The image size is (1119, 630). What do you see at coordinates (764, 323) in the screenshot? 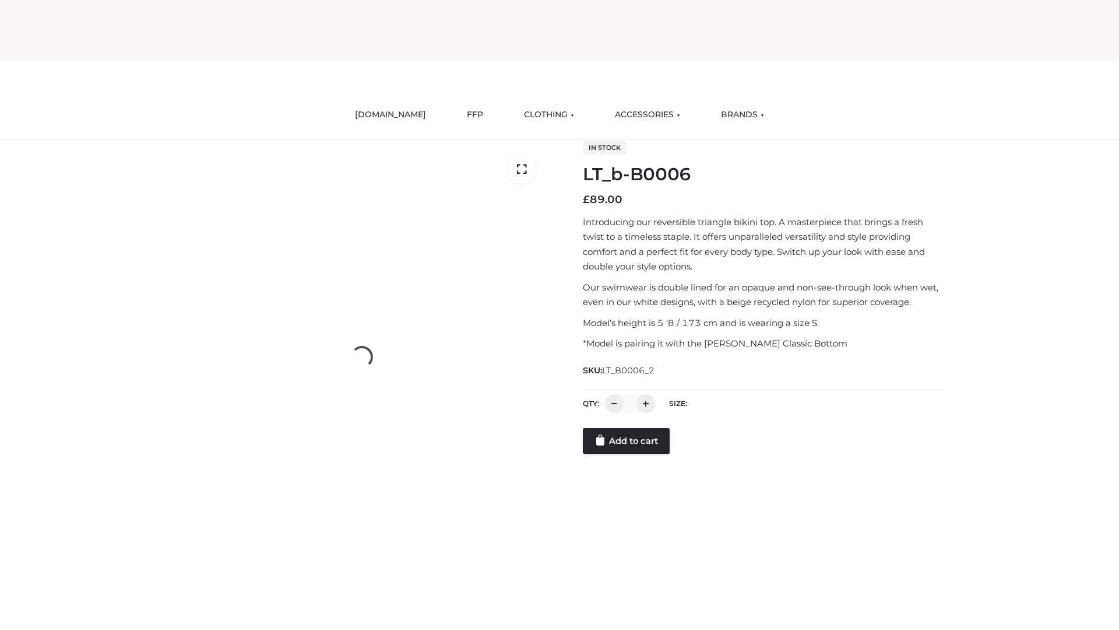
I see `p: Model’s height is 5 ‘8 / 173 cm and is wearing a size S.` at bounding box center [764, 323].